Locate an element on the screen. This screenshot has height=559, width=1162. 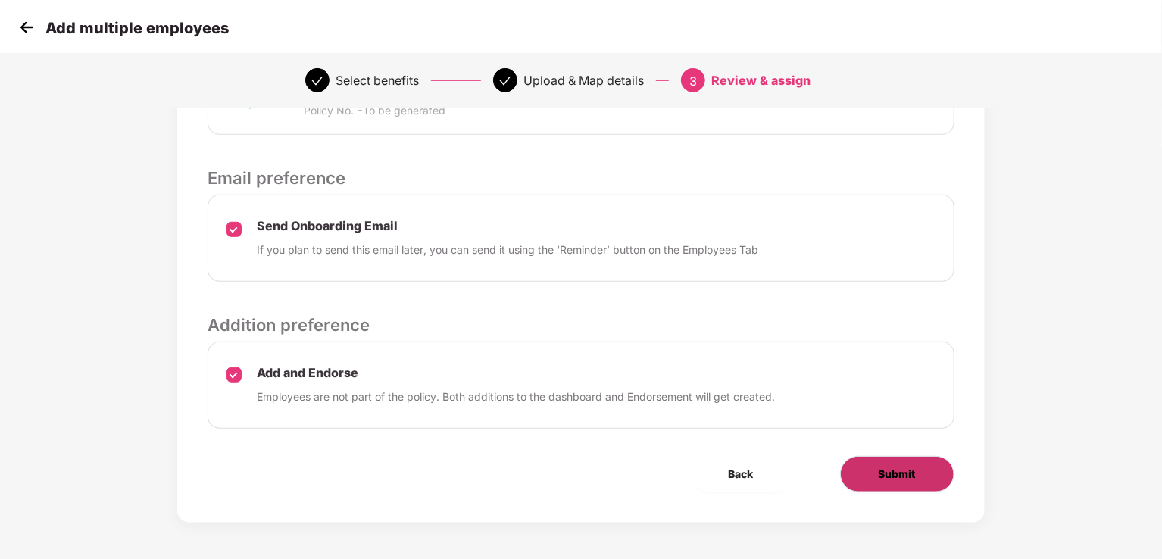
button: Submit is located at coordinates (897, 474).